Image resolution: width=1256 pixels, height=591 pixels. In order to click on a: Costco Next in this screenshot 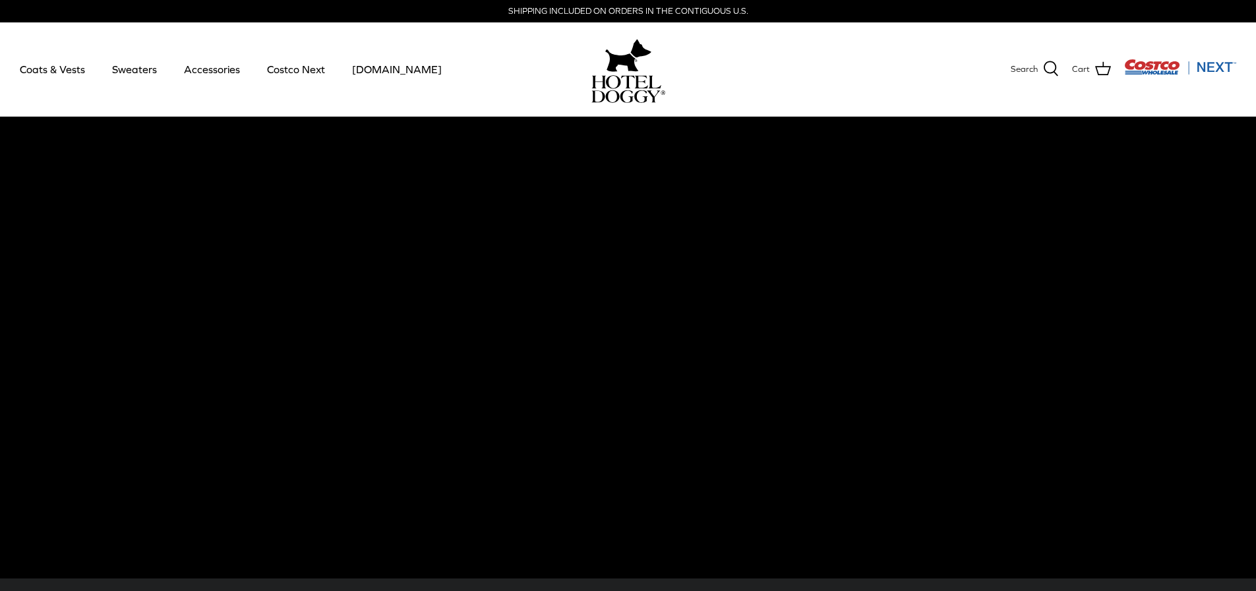, I will do `click(296, 69)`.